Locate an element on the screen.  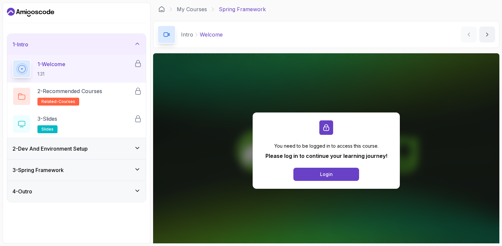
button: 1-Intro is located at coordinates (76, 44).